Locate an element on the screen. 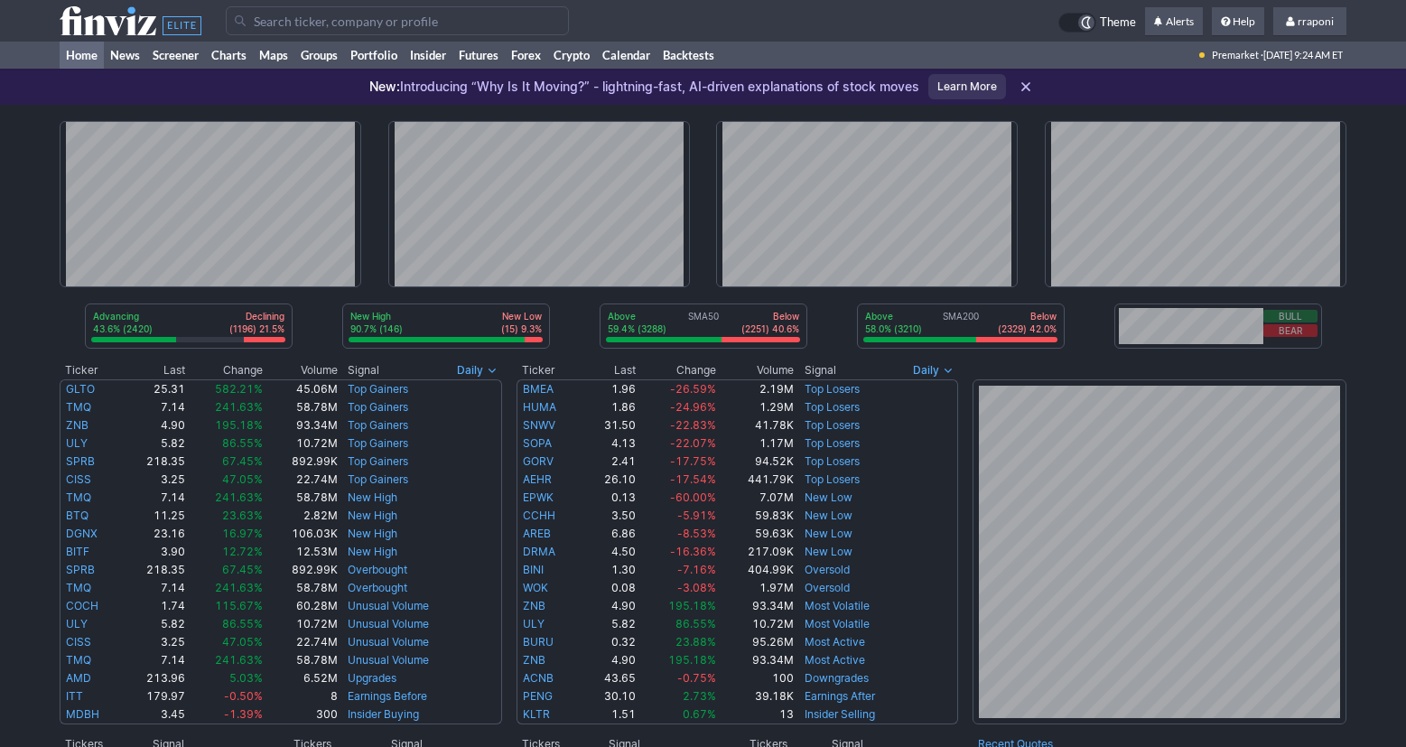 The width and height of the screenshot is (1406, 747). a: Charts is located at coordinates (228, 55).